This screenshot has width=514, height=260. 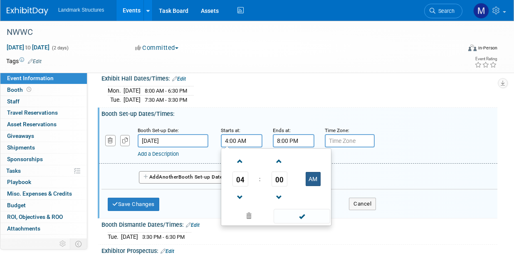 I want to click on span: Staff, so click(x=13, y=101).